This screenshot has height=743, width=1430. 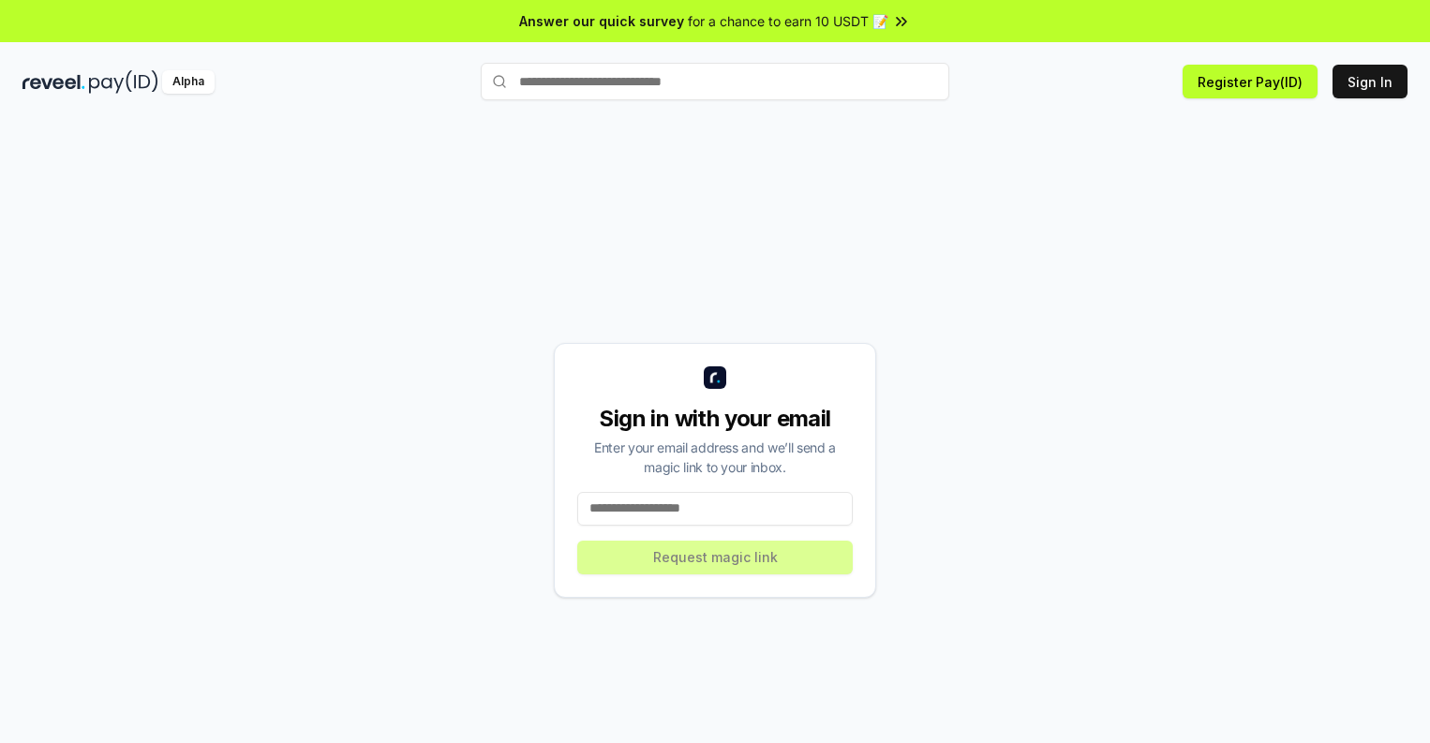 I want to click on img: pay_id, so click(x=124, y=82).